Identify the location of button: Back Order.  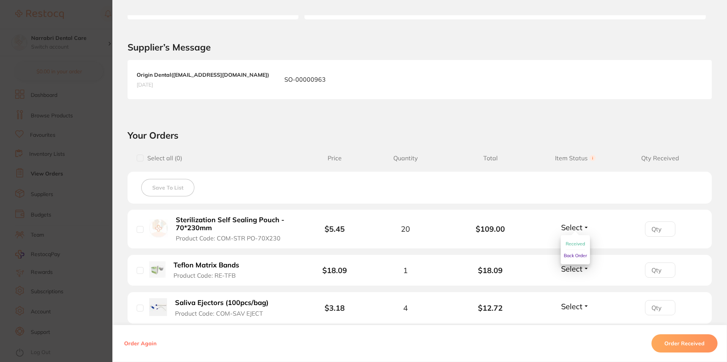
(575, 255).